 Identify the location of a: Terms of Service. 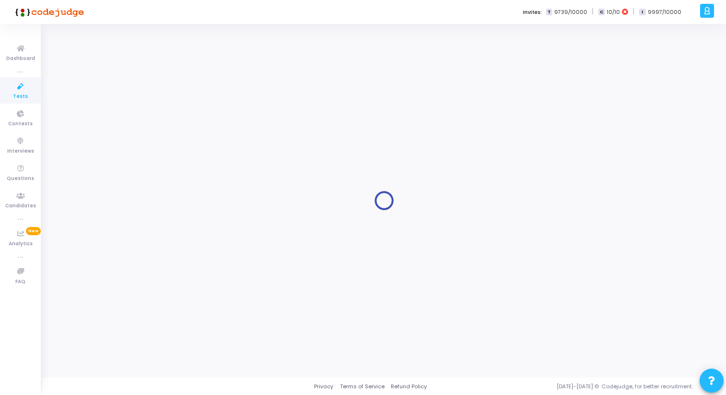
(362, 386).